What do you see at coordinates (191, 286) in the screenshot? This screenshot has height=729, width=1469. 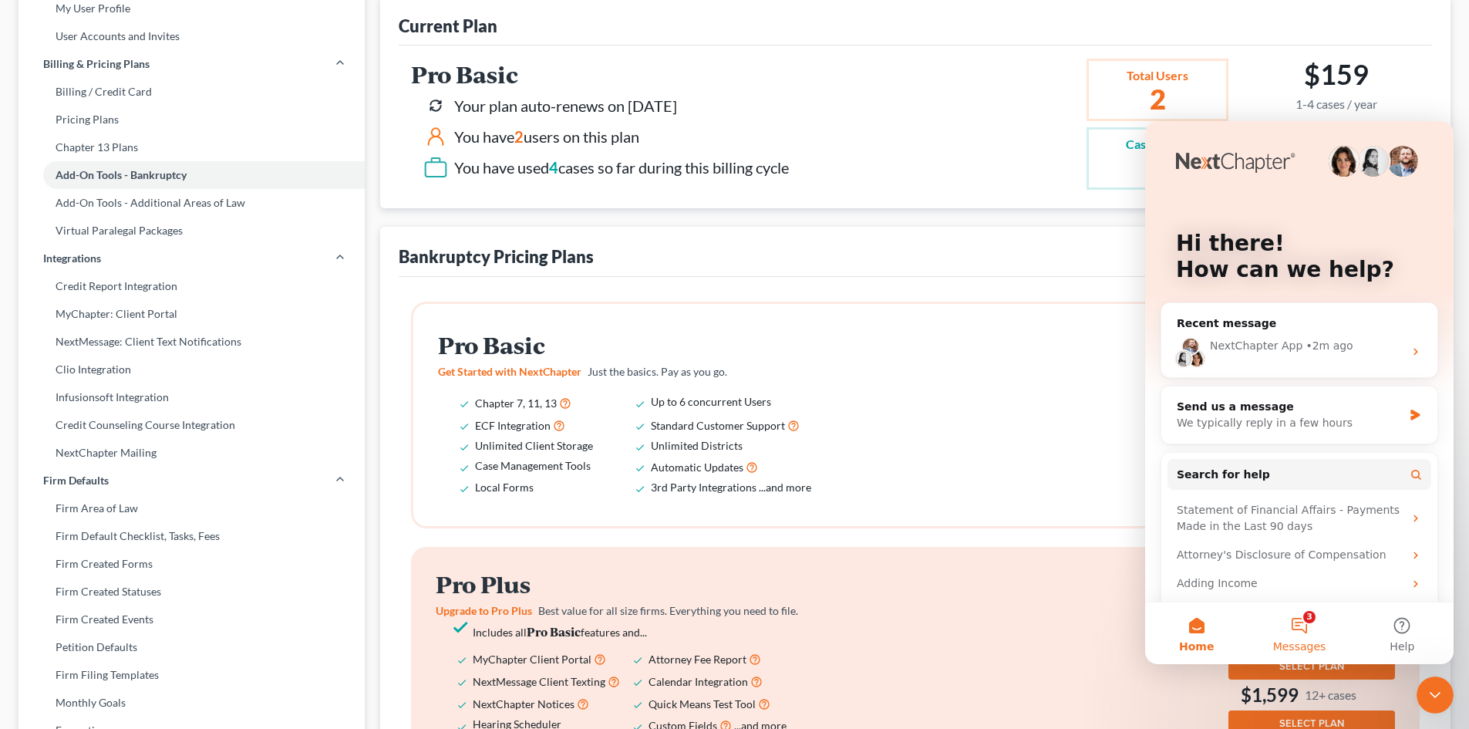 I see `a: Credit Report Integration` at bounding box center [191, 286].